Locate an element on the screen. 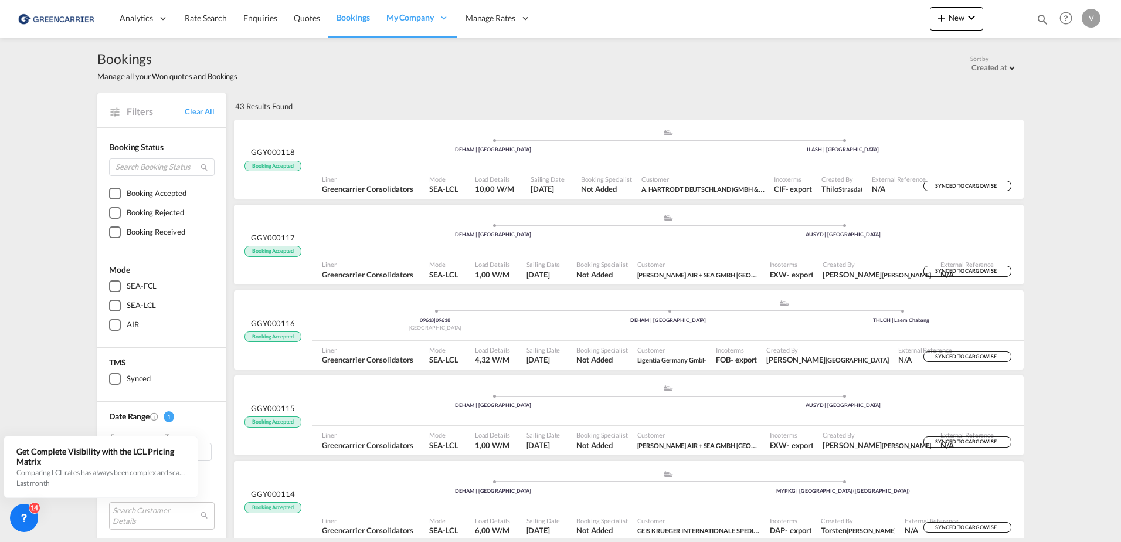  span: Enquiries is located at coordinates (260, 18).